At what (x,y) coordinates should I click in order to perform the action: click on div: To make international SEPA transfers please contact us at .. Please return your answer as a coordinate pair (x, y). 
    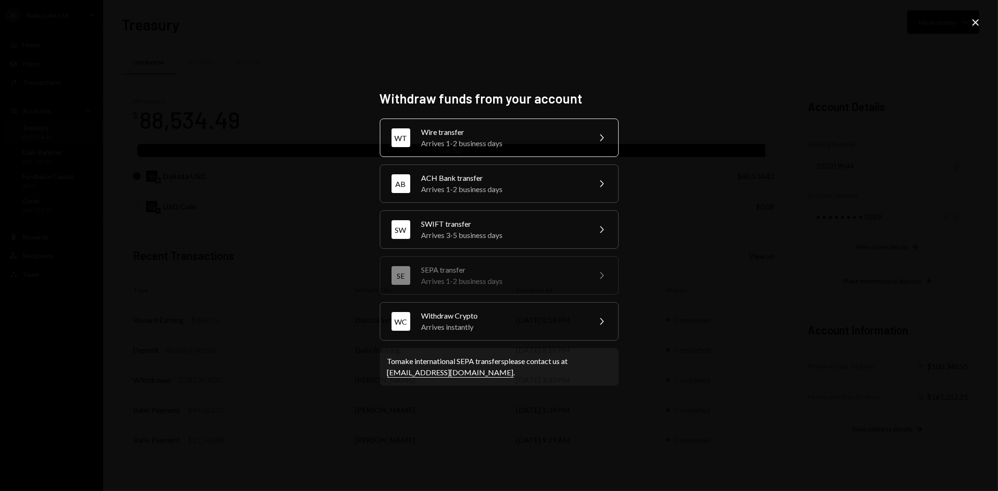
    Looking at the image, I should click on (499, 367).